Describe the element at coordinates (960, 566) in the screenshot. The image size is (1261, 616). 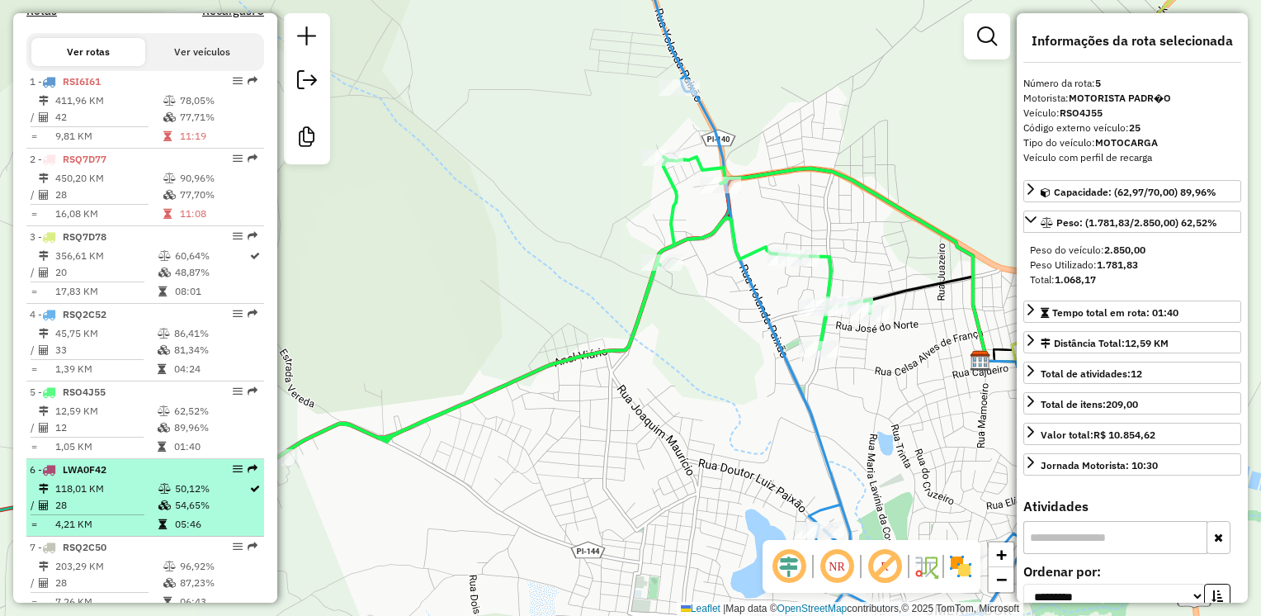
I see `img: Exibir/Ocultar setores` at that location.